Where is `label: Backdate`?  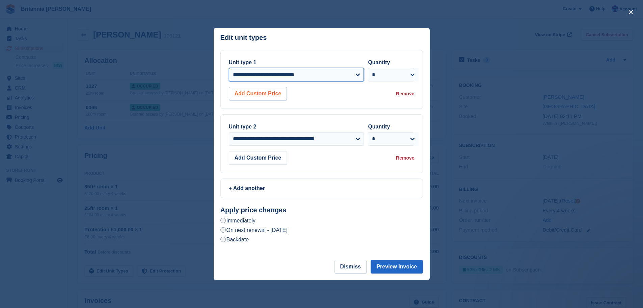 label: Backdate is located at coordinates (235, 239).